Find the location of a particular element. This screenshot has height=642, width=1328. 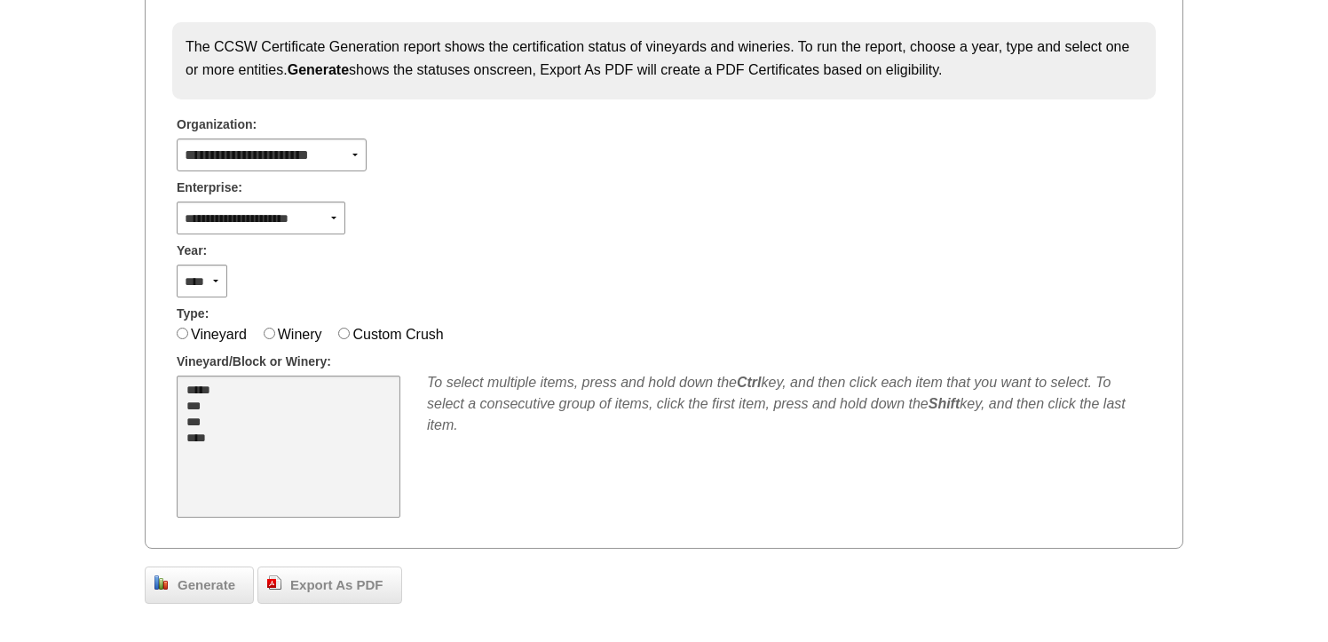

a: Generate is located at coordinates (199, 585).